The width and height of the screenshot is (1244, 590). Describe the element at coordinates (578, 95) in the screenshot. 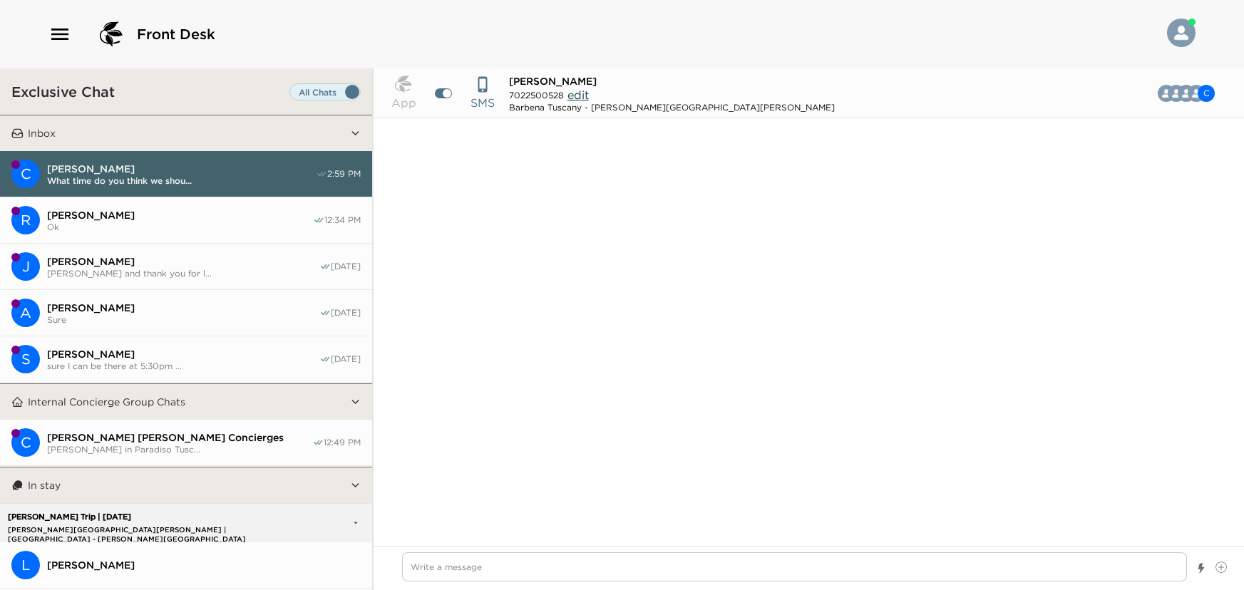

I see `span: edit` at that location.